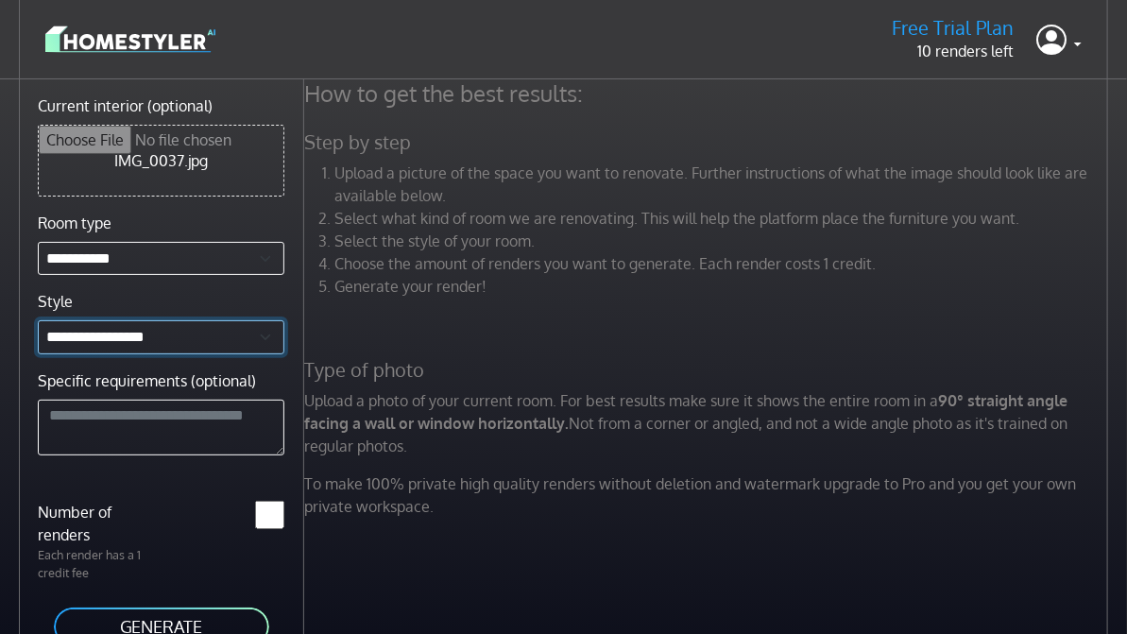 Image resolution: width=1127 pixels, height=634 pixels. What do you see at coordinates (94, 523) in the screenshot?
I see `label: Number of renders` at bounding box center [94, 523].